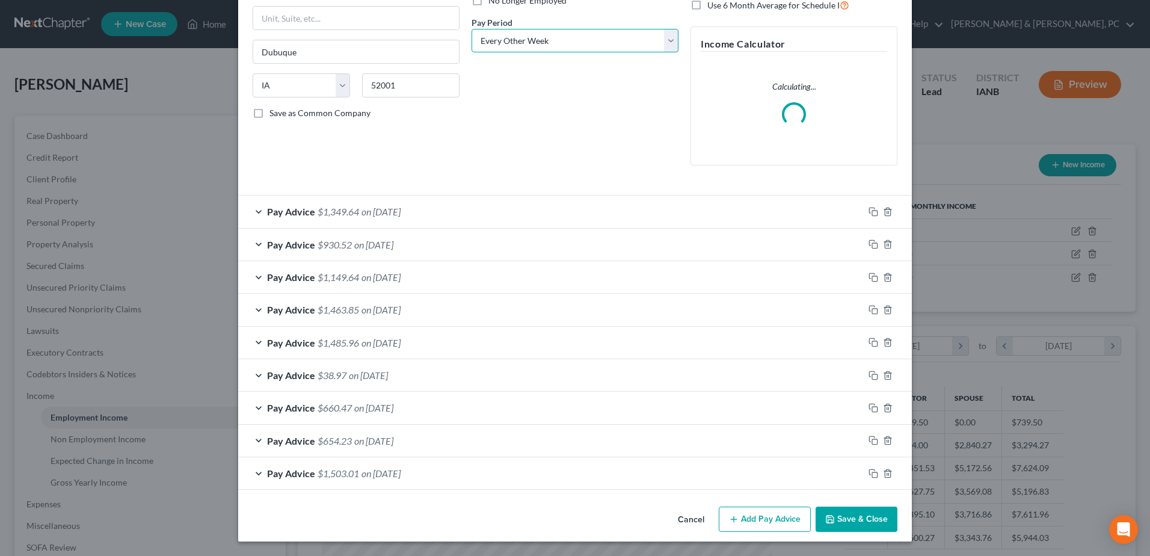 The height and width of the screenshot is (556, 1150). What do you see at coordinates (492, 22) in the screenshot?
I see `span: Pay Period` at bounding box center [492, 22].